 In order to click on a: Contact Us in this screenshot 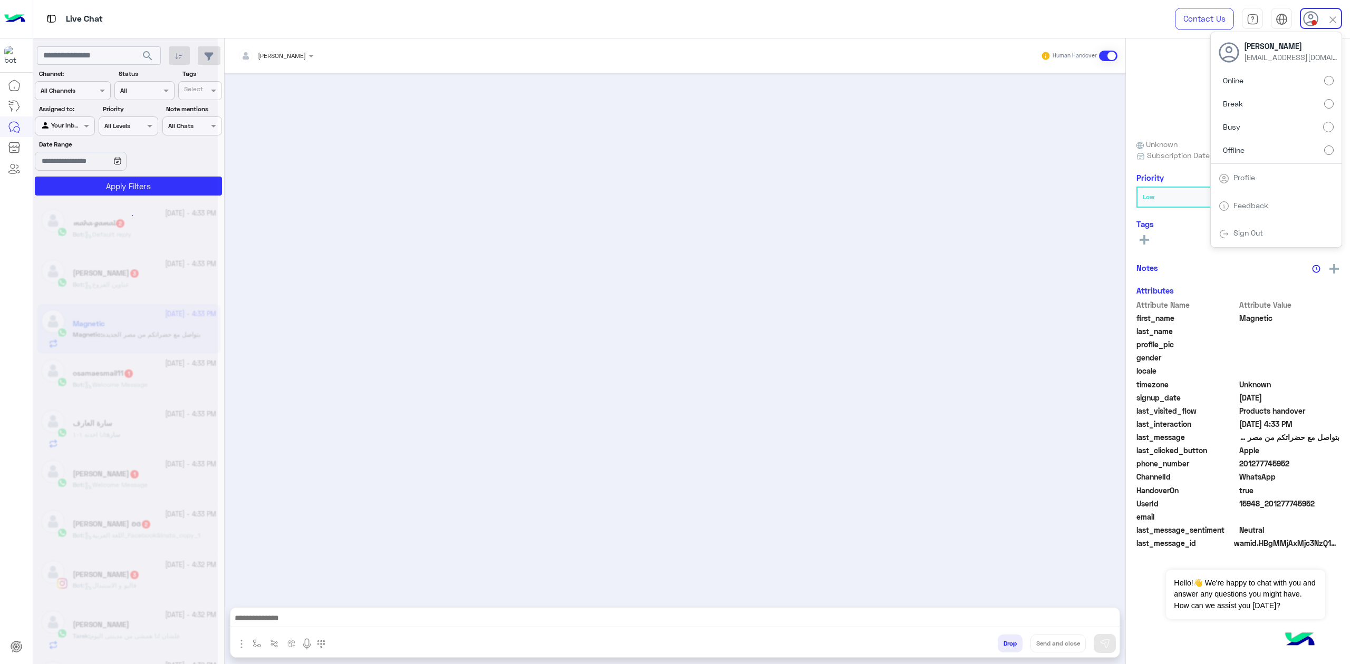, I will do `click(1204, 19)`.